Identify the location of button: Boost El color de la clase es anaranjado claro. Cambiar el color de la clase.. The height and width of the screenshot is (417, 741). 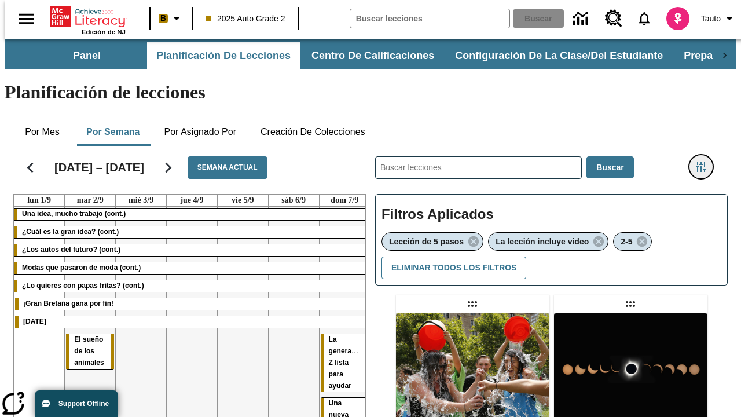
(171, 19).